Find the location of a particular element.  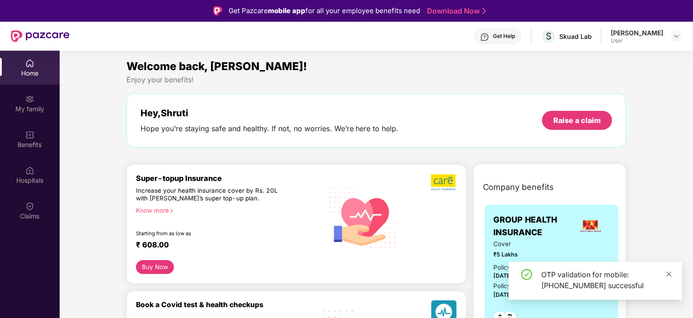

div: Starting from as low as is located at coordinates (210, 233).